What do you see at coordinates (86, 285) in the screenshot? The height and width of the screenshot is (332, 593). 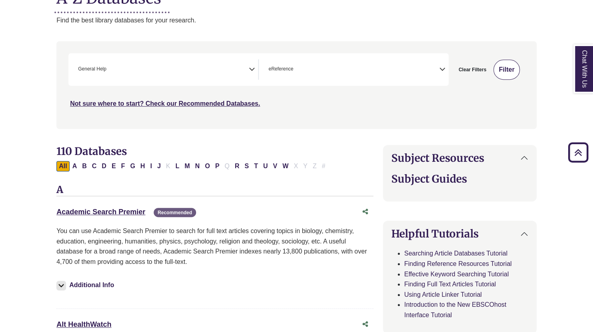 I see `button: Additional Info` at bounding box center [86, 285].